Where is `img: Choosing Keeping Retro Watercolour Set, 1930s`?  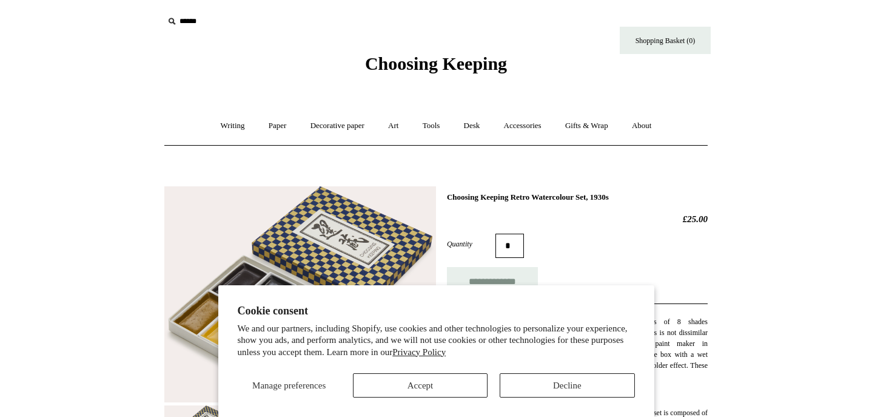 img: Choosing Keeping Retro Watercolour Set, 1930s is located at coordinates (300, 294).